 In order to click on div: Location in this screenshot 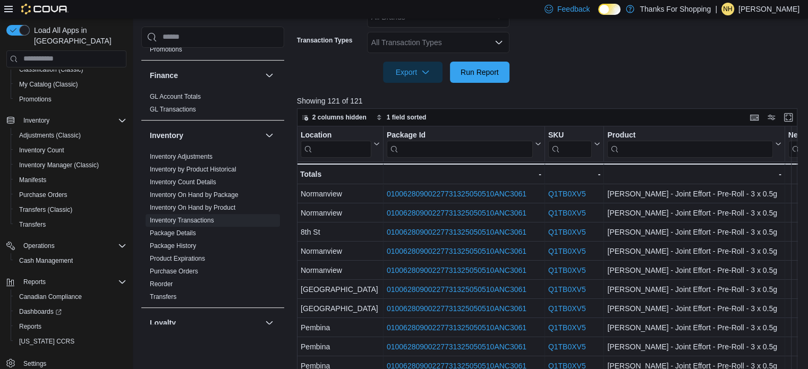, I will do `click(336, 135)`.